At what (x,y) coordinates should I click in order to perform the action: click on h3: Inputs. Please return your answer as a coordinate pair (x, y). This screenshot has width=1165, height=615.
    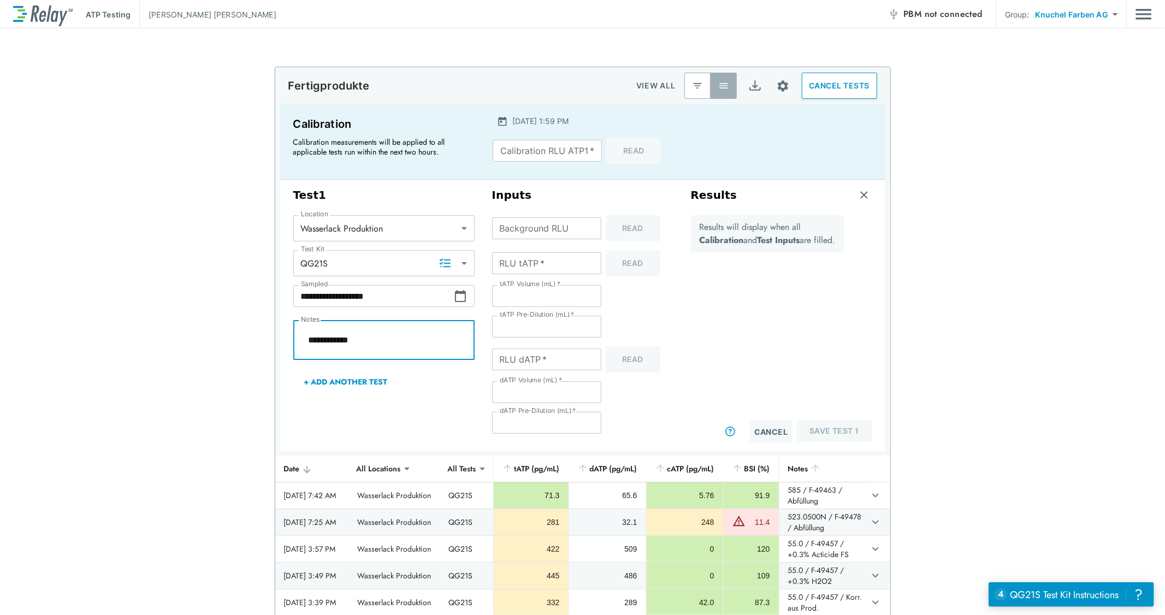
    Looking at the image, I should click on (583, 195).